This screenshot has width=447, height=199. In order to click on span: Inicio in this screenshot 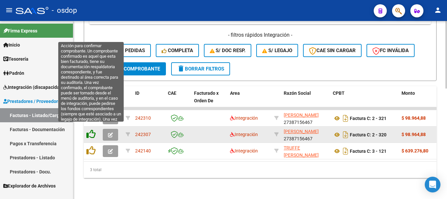, I will do `click(11, 45)`.